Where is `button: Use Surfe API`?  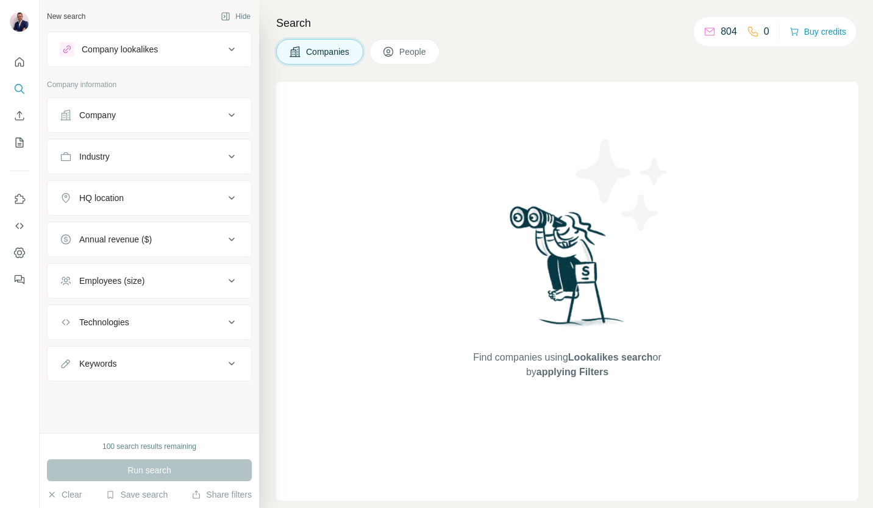
button: Use Surfe API is located at coordinates (20, 226).